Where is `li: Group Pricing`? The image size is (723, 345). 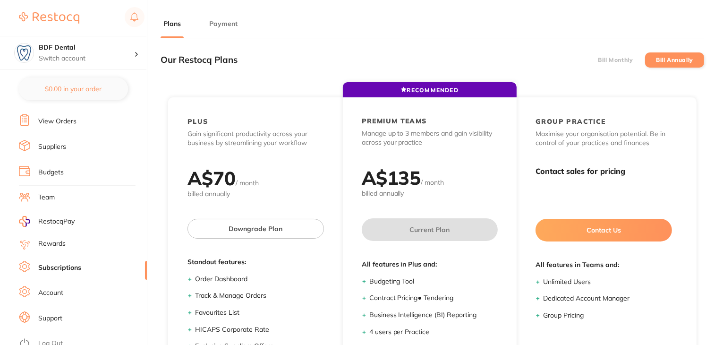
li: Group Pricing is located at coordinates (607, 315).